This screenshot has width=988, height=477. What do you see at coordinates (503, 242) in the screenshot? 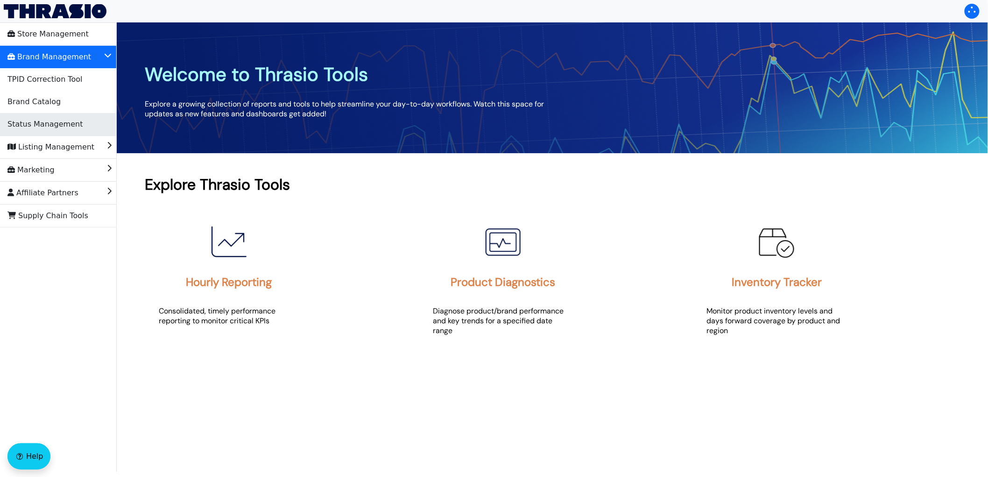
I see `img: Product Diagnostics Icon` at bounding box center [503, 242].